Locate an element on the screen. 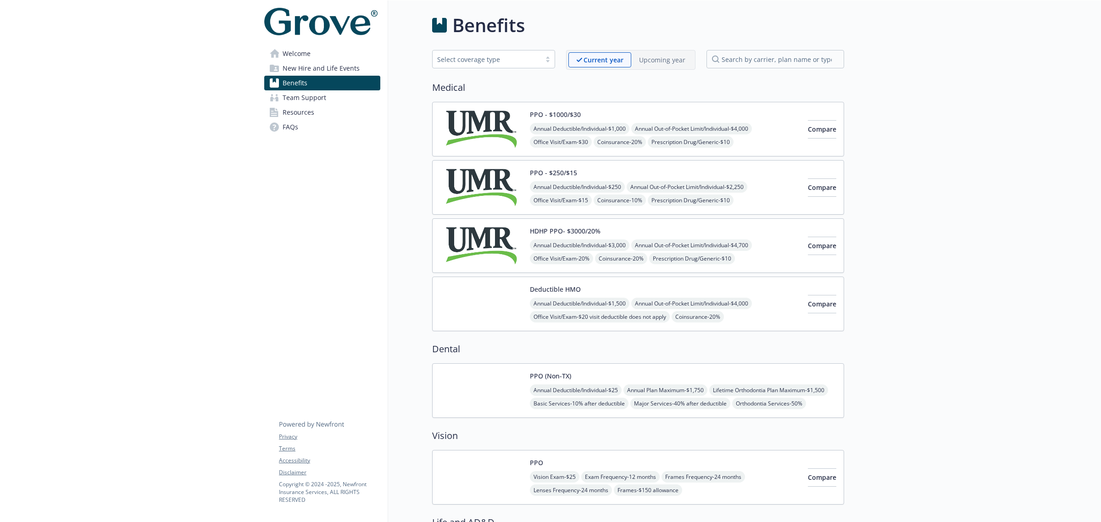 Image resolution: width=1101 pixels, height=522 pixels. span: Frames - $150 allowance is located at coordinates (648, 490).